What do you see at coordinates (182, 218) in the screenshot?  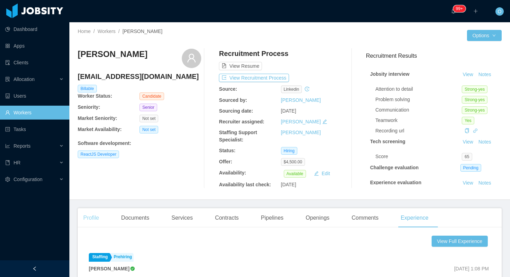 I see `div: Services` at bounding box center [182, 218].